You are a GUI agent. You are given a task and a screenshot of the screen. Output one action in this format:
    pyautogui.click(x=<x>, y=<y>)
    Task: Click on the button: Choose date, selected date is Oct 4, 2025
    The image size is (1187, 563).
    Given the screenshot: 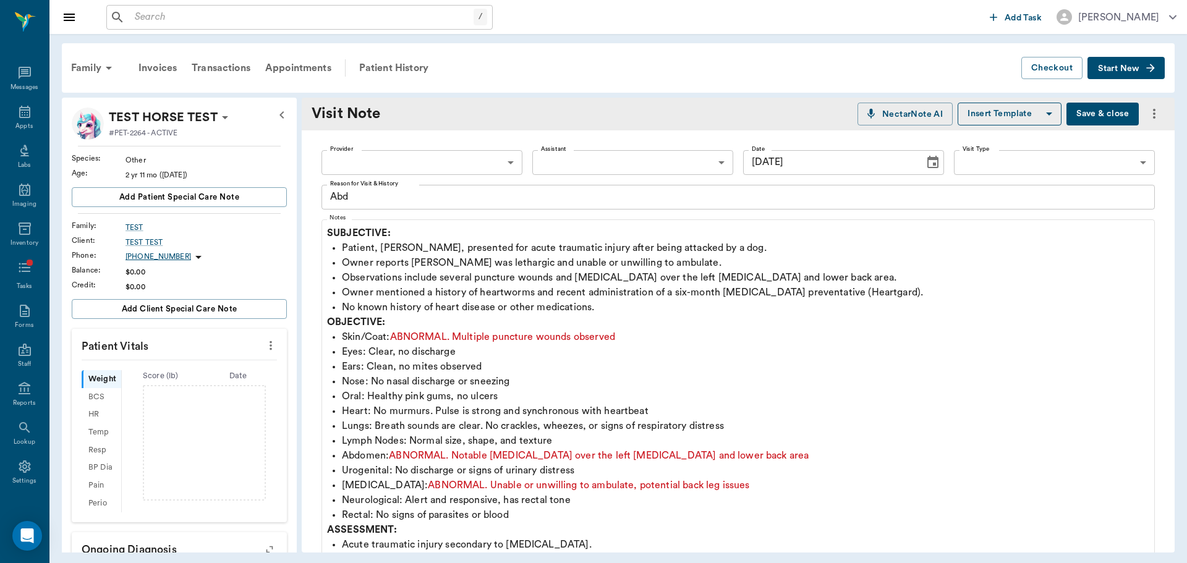 What is the action you would take?
    pyautogui.click(x=933, y=163)
    